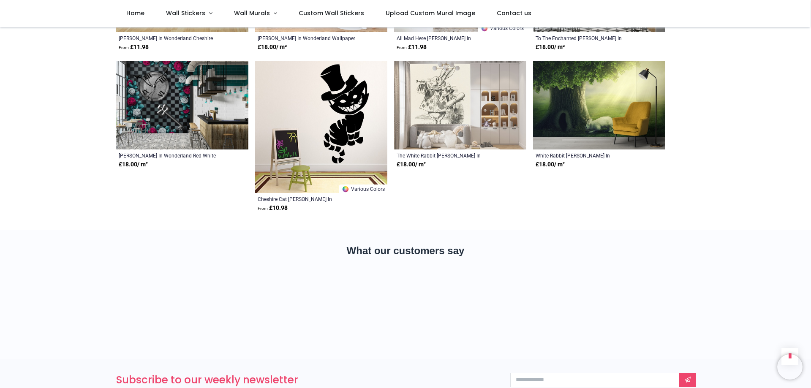 Image resolution: width=811 pixels, height=388 pixels. What do you see at coordinates (405, 251) in the screenshot?
I see `h2: What our customers say` at bounding box center [405, 251].